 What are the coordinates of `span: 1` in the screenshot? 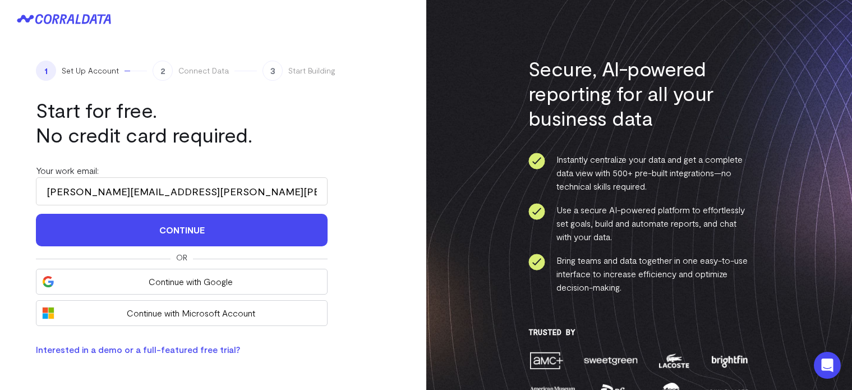 It's located at (46, 71).